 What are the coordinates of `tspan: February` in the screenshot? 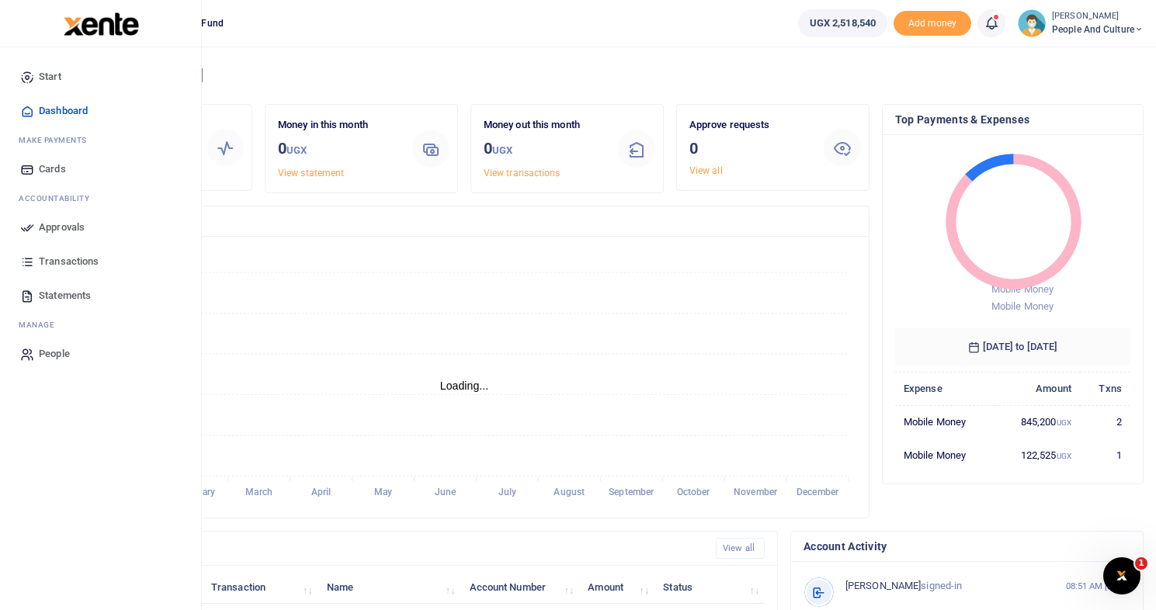 It's located at (197, 493).